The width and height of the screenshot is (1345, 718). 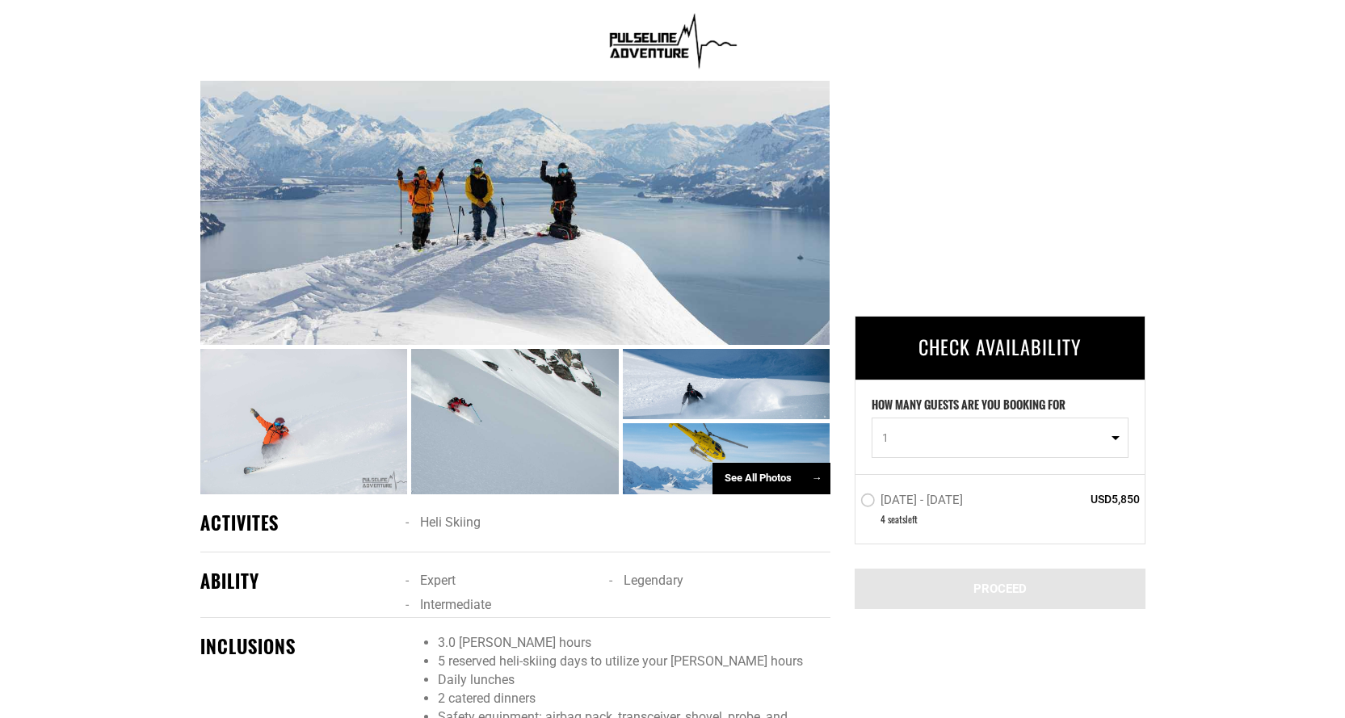 What do you see at coordinates (297, 646) in the screenshot?
I see `div: INCLUSIONS` at bounding box center [297, 646].